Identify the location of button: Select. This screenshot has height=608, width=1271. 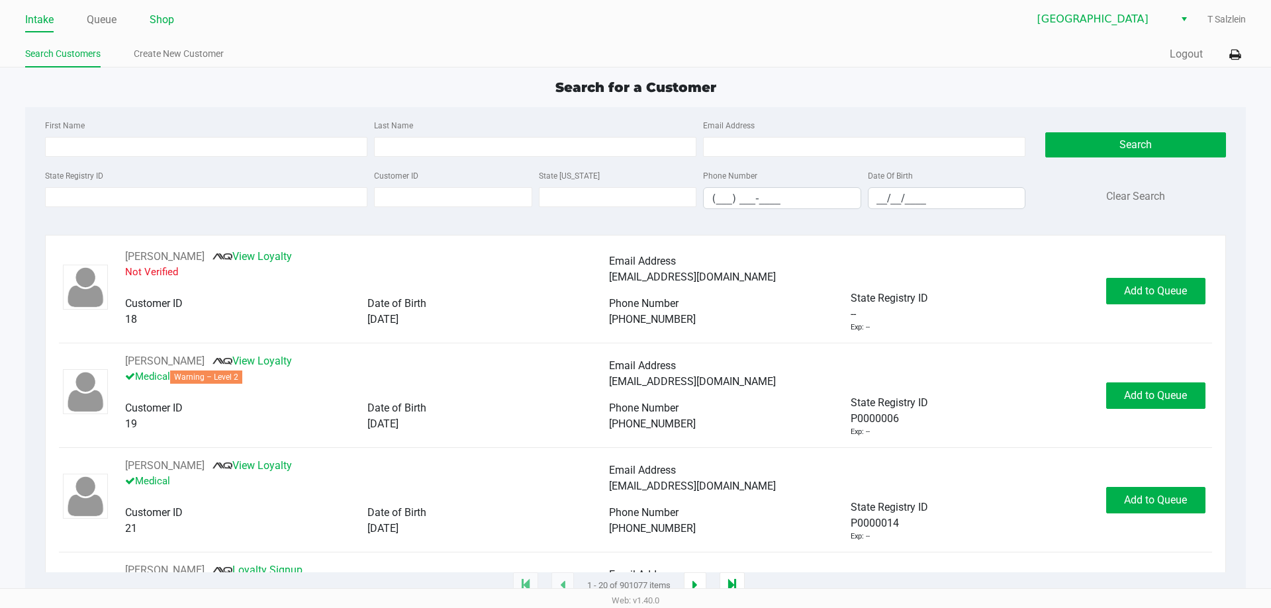
(1183, 19).